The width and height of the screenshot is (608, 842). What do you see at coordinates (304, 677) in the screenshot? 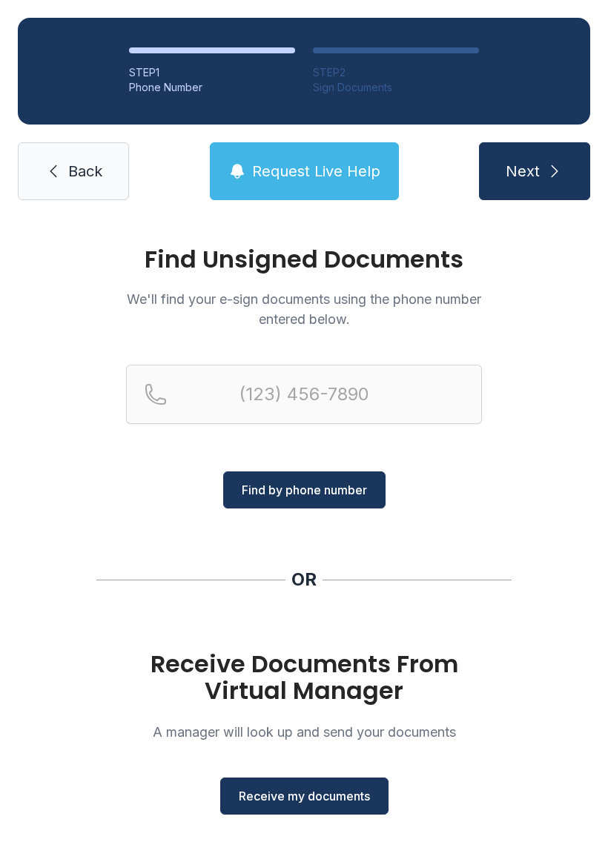
I see `h1: Receive Documents From Virtual Manager` at bounding box center [304, 677].